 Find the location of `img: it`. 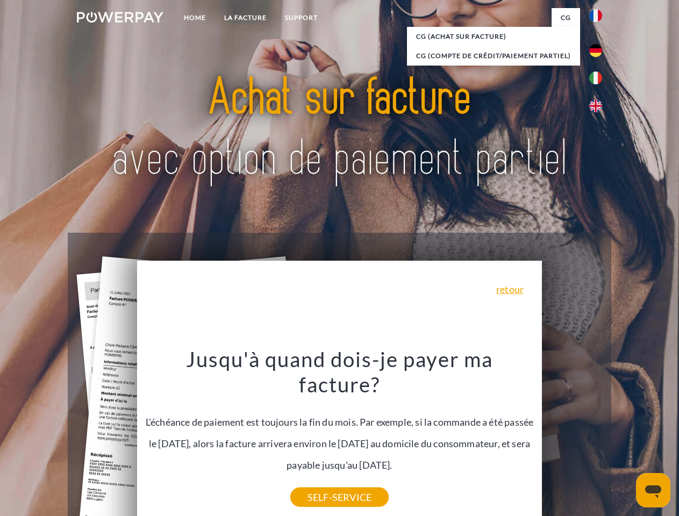

img: it is located at coordinates (595, 78).